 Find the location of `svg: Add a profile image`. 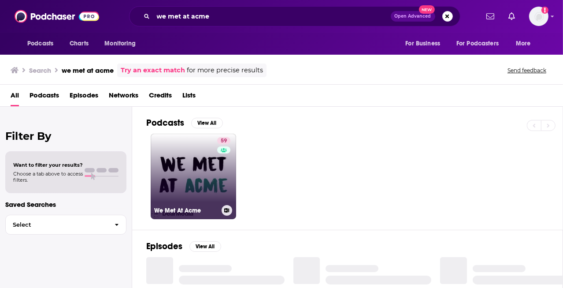

svg: Add a profile image is located at coordinates (545, 10).